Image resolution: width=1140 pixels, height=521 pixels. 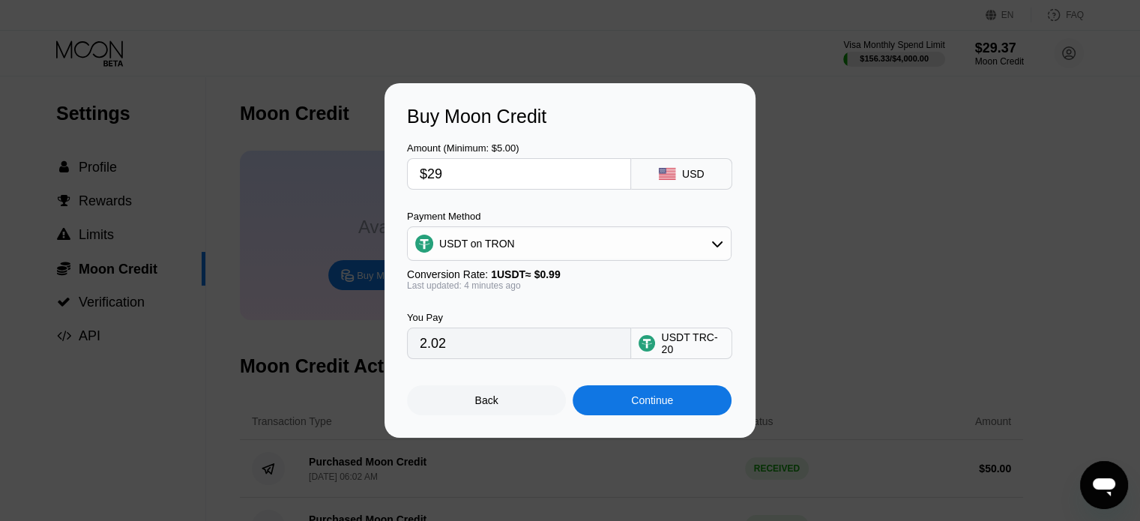 I want to click on div: You Pay, so click(x=519, y=317).